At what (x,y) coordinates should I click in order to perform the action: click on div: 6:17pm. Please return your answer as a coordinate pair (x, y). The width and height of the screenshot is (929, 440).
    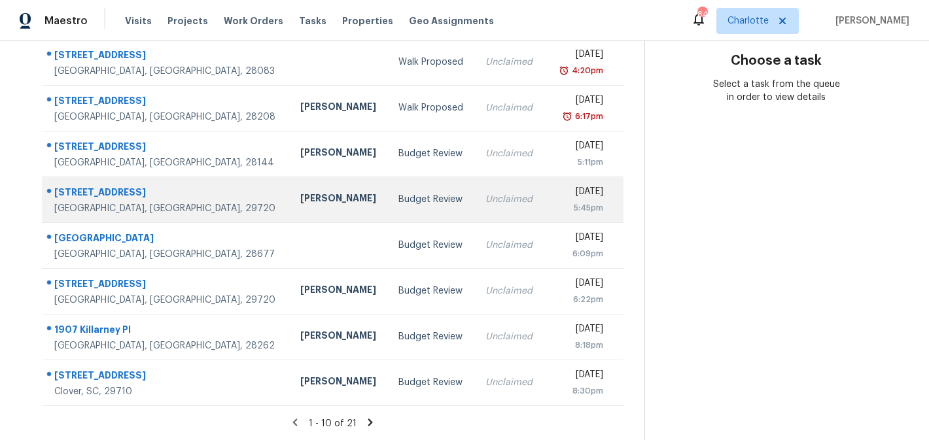
    Looking at the image, I should click on (587, 116).